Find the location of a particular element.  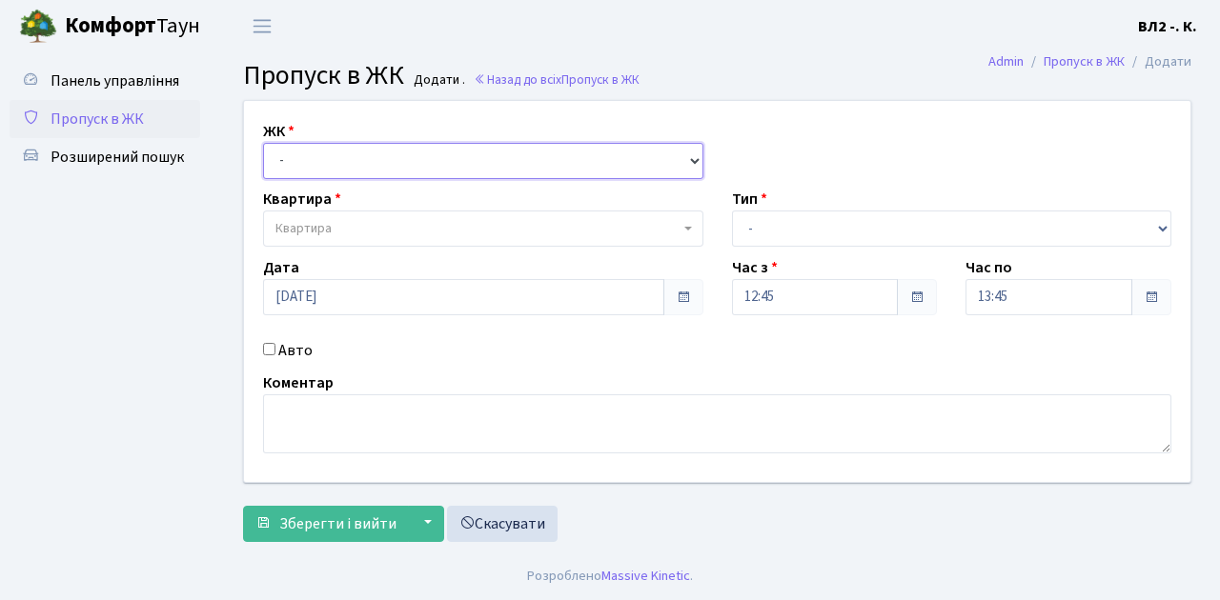

nav: breadcrumb is located at coordinates (1089, 62).